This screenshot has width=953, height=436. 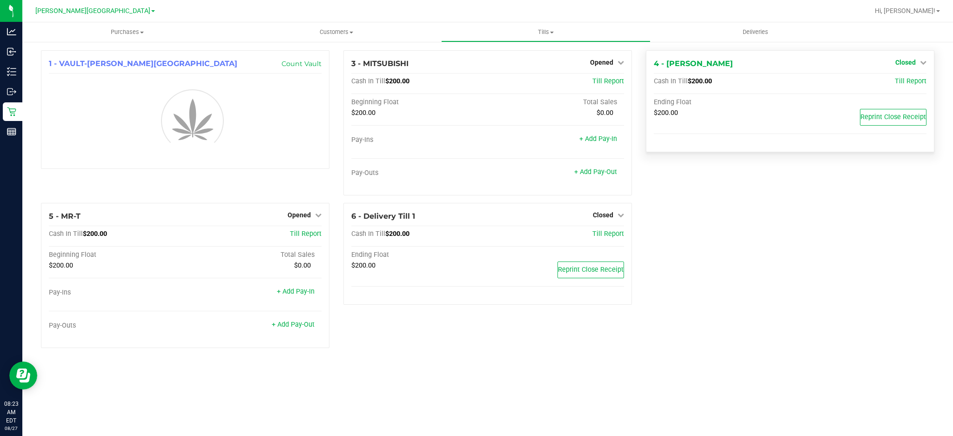 What do you see at coordinates (755, 32) in the screenshot?
I see `span: Deliveries` at bounding box center [755, 32].